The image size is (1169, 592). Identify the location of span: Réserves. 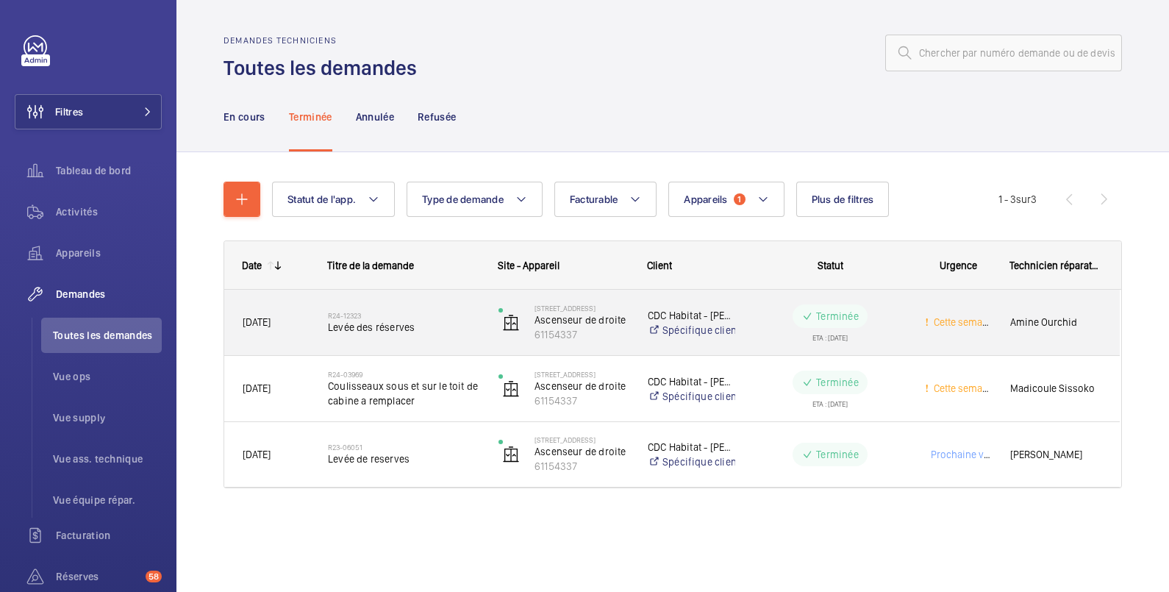
(98, 576).